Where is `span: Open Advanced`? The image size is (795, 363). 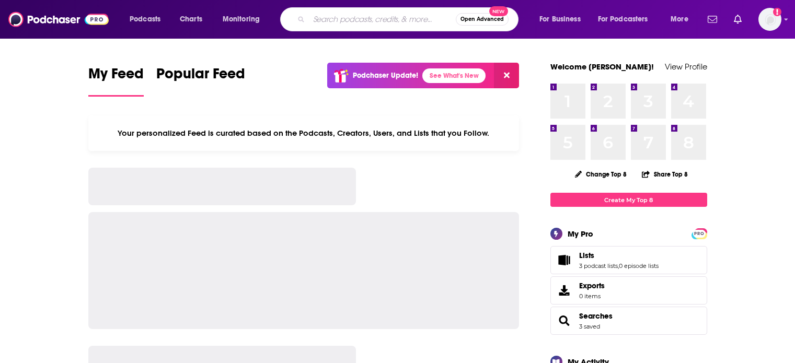
span: Open Advanced is located at coordinates (482, 19).